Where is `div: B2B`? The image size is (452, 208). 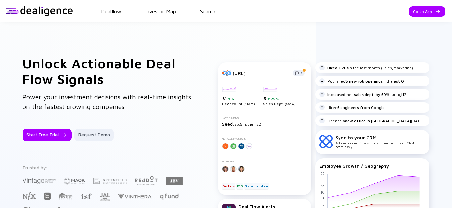 div: B2B is located at coordinates (239, 186).